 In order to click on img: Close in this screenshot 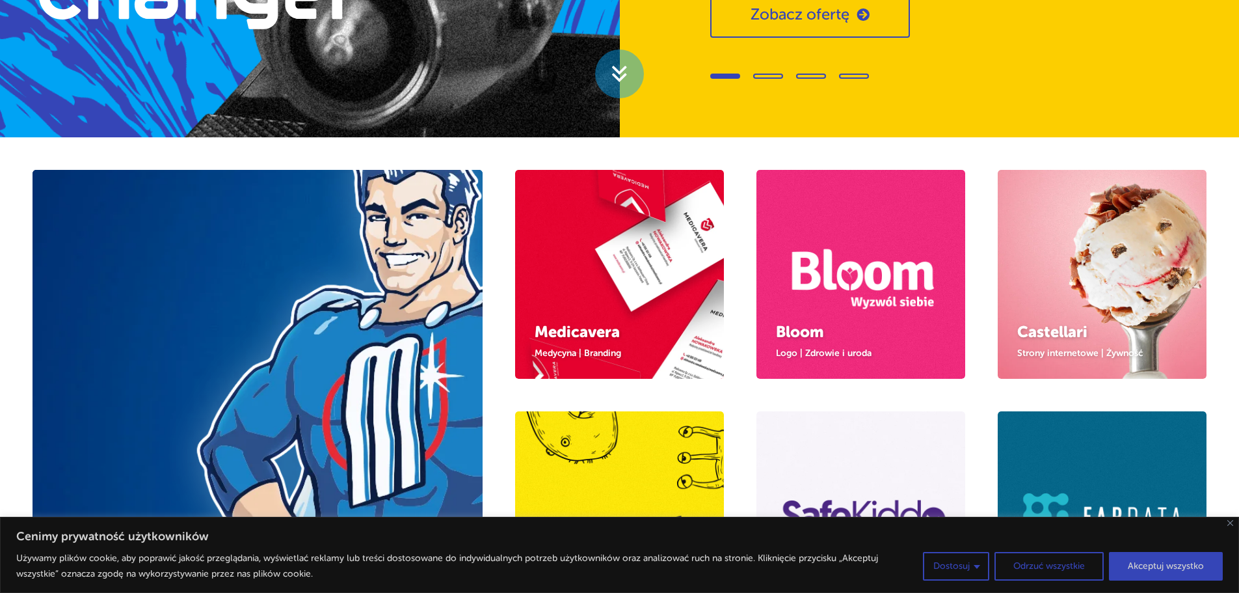, I will do `click(1230, 522)`.